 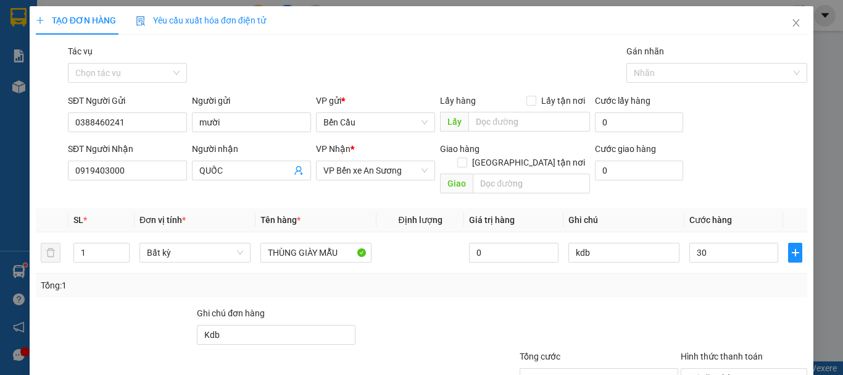 What do you see at coordinates (251, 149) in the screenshot?
I see `div: Người nhận` at bounding box center [251, 149].